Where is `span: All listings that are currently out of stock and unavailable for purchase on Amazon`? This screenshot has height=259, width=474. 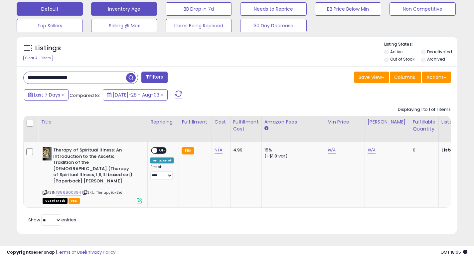
span: All listings that are currently out of stock and unavailable for purchase on Amazon is located at coordinates (55, 201).